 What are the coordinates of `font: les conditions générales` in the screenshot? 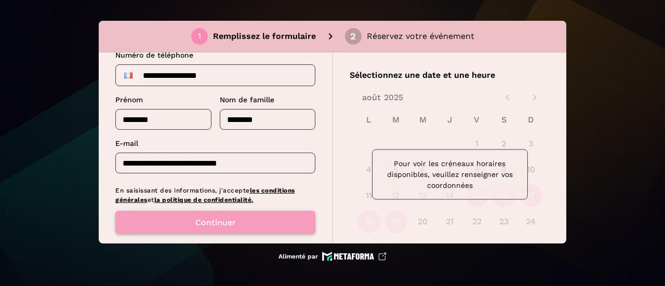 It's located at (205, 195).